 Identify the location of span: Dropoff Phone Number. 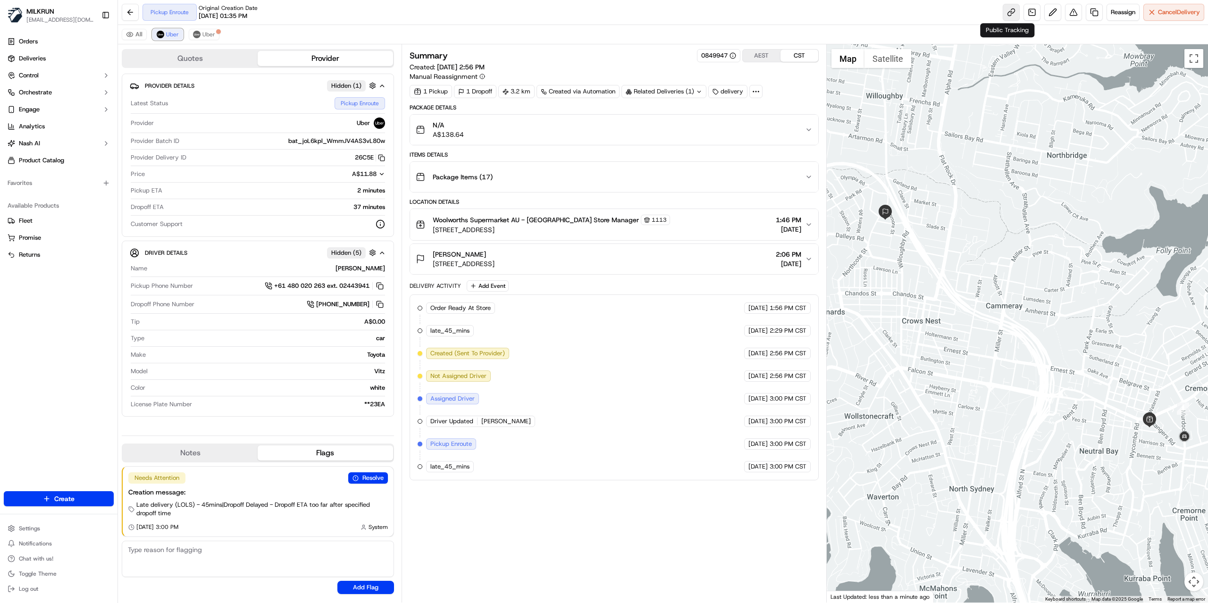
(162, 304).